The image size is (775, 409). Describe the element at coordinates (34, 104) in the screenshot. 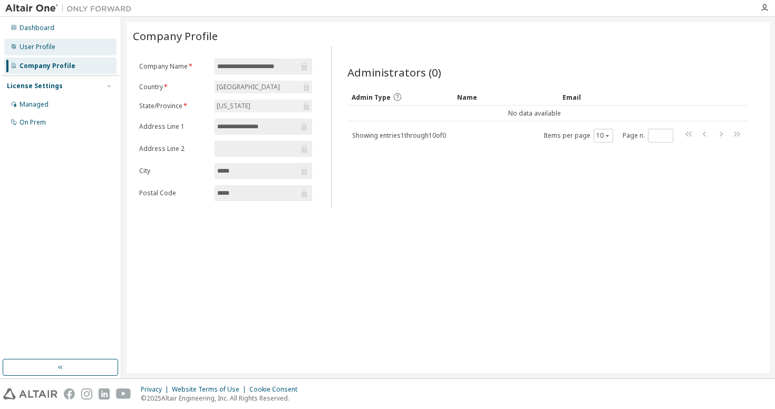

I see `div: Managed` at that location.